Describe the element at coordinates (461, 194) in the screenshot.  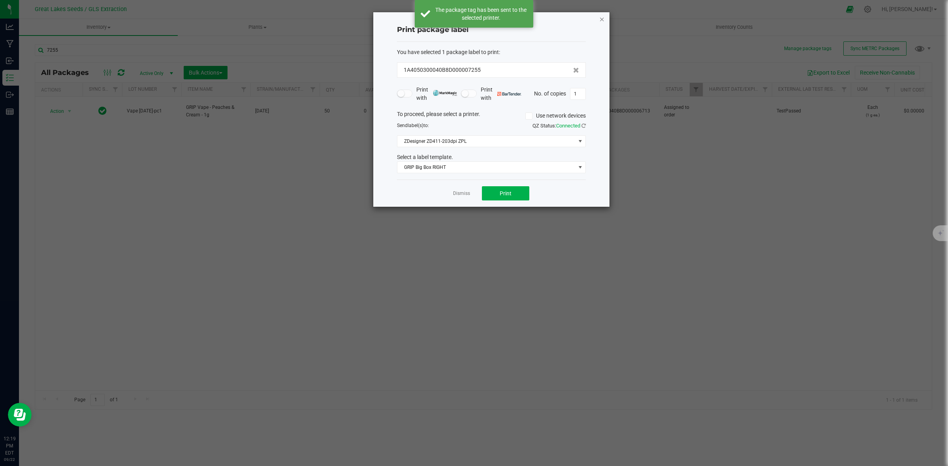
I see `a: Dismiss` at that location.